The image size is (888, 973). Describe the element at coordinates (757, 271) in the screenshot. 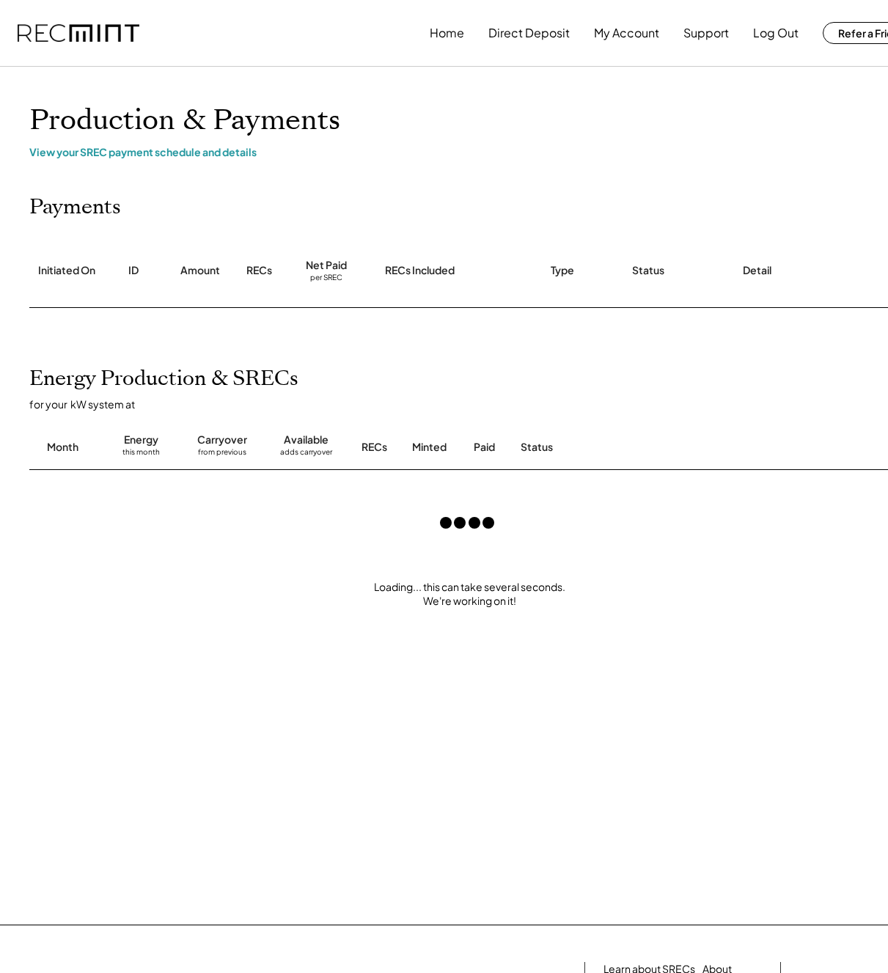

I see `div: Detail` at that location.